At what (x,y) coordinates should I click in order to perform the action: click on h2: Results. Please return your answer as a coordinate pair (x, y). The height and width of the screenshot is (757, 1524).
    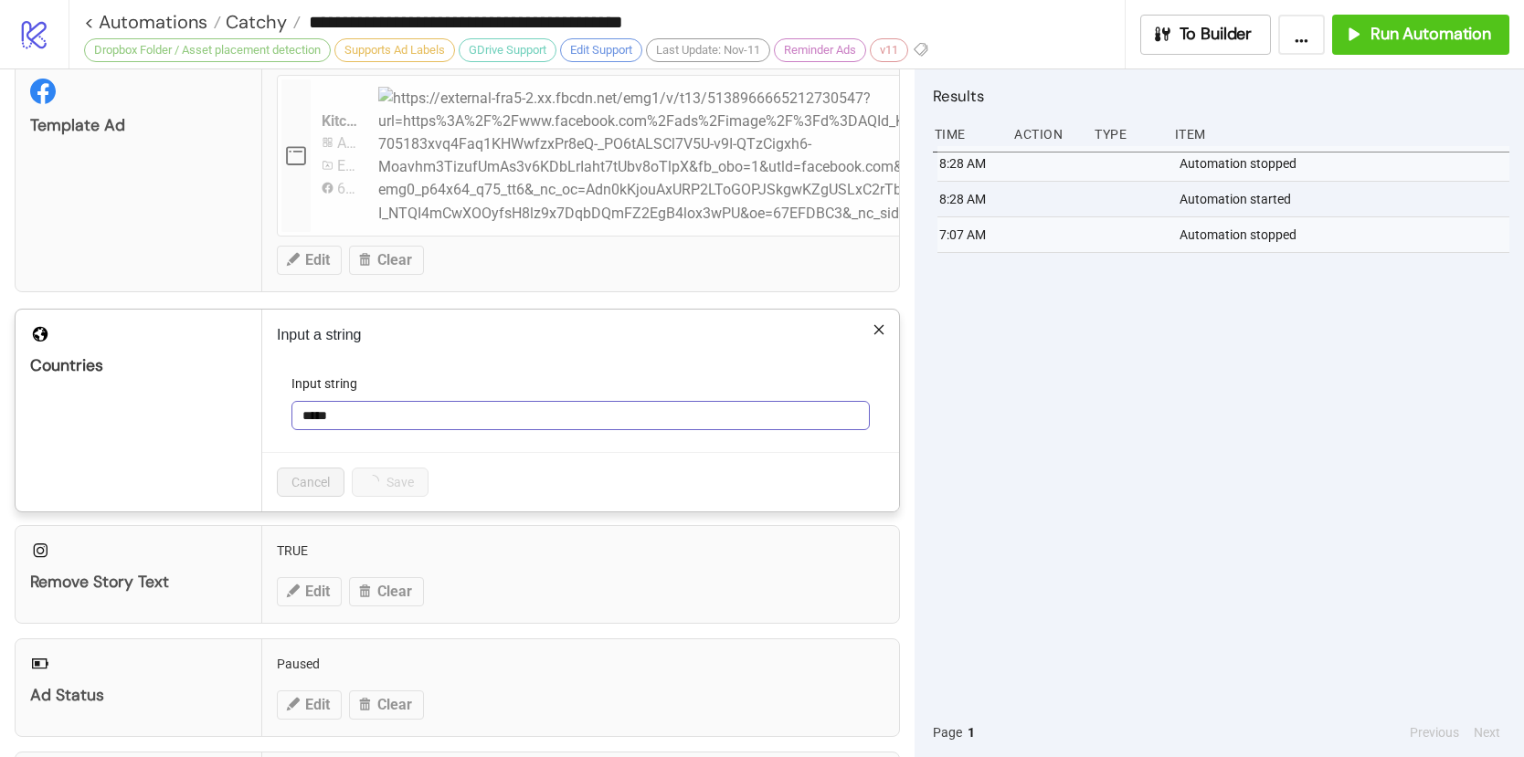
    Looking at the image, I should click on (1220, 96).